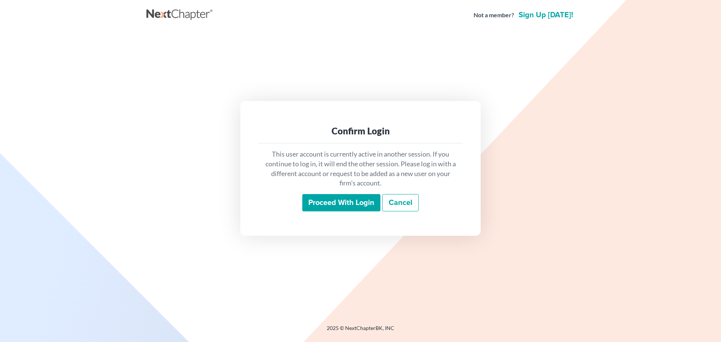  I want to click on input: Proceed with login, so click(341, 203).